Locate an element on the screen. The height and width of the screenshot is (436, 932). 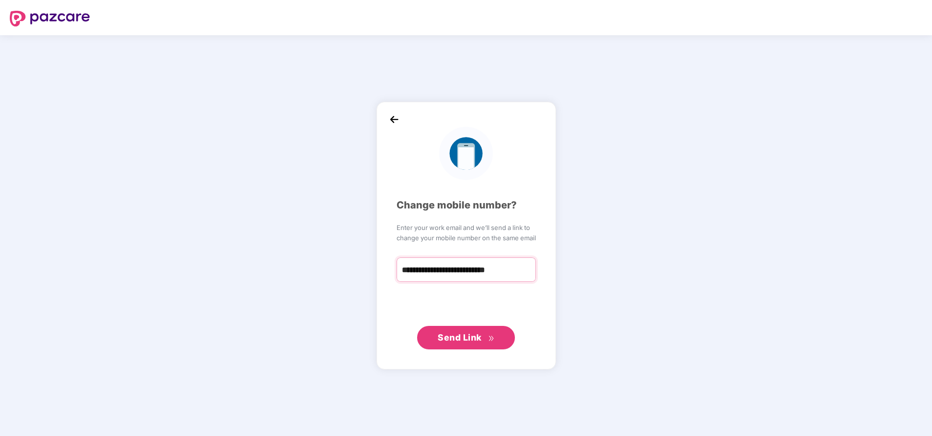
div: Change mobile number? is located at coordinates (466, 205).